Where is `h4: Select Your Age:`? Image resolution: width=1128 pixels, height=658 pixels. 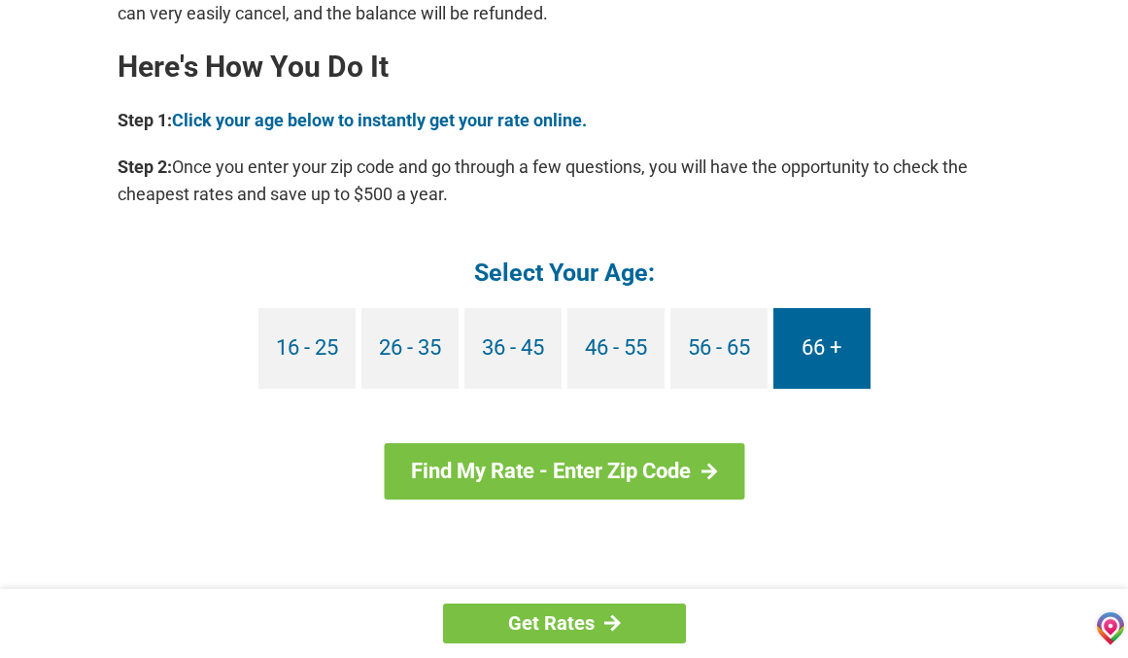
h4: Select Your Age: is located at coordinates (565, 272).